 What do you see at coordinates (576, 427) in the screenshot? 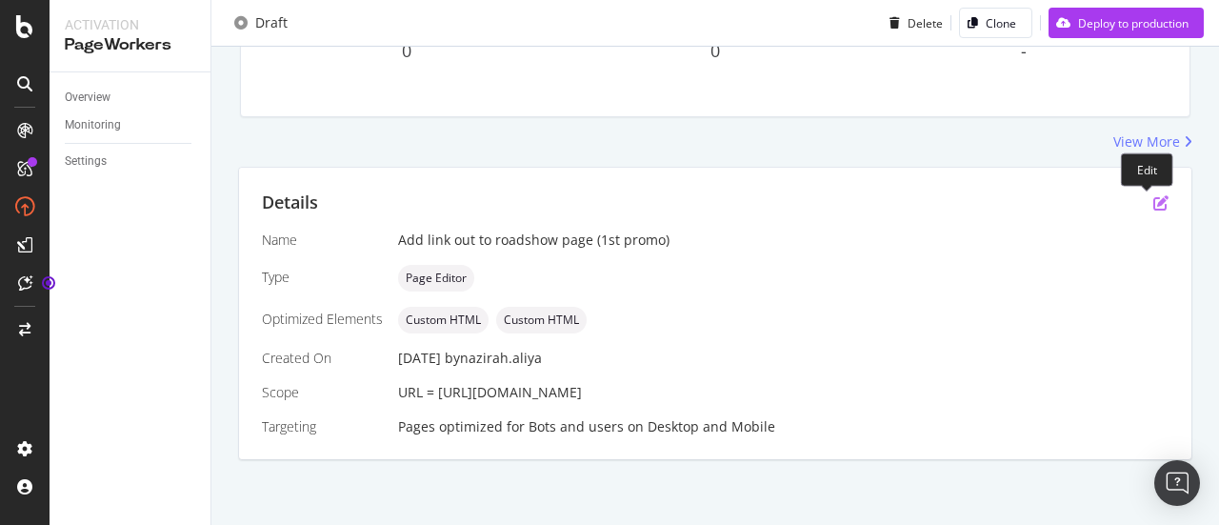
I see `div: Bots and users` at bounding box center [576, 427].